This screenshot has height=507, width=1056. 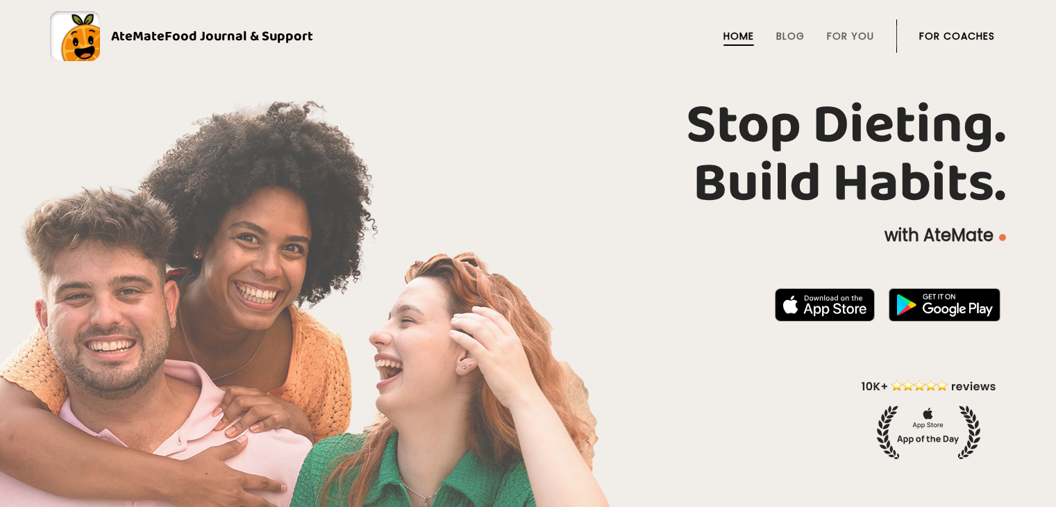 I want to click on a: AteMateFood Journal & Support, so click(x=528, y=36).